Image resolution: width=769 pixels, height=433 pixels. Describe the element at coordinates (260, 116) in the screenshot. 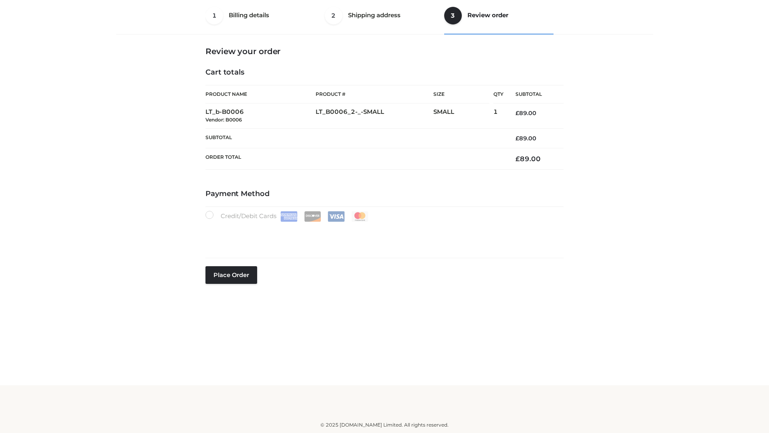

I see `td: LT_b-B0006` at that location.